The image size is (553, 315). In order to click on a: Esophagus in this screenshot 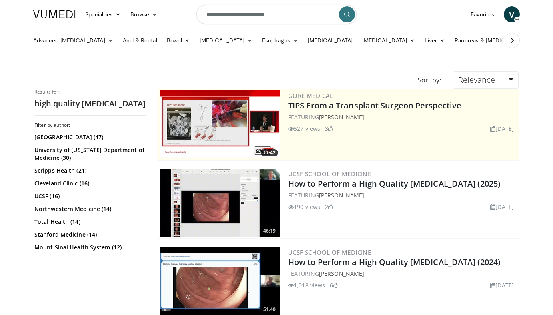, I will do `click(280, 40)`.